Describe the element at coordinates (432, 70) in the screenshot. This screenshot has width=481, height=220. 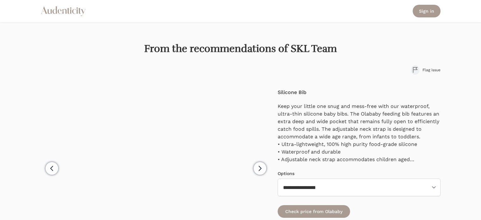
I see `span: Flag issue` at that location.